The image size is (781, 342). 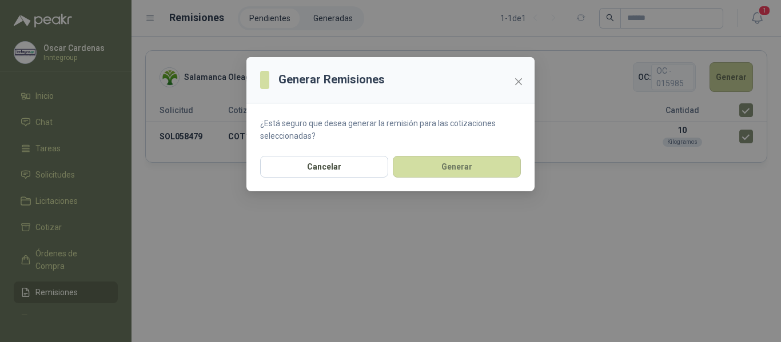 What do you see at coordinates (457, 167) in the screenshot?
I see `button: Generar` at bounding box center [457, 167].